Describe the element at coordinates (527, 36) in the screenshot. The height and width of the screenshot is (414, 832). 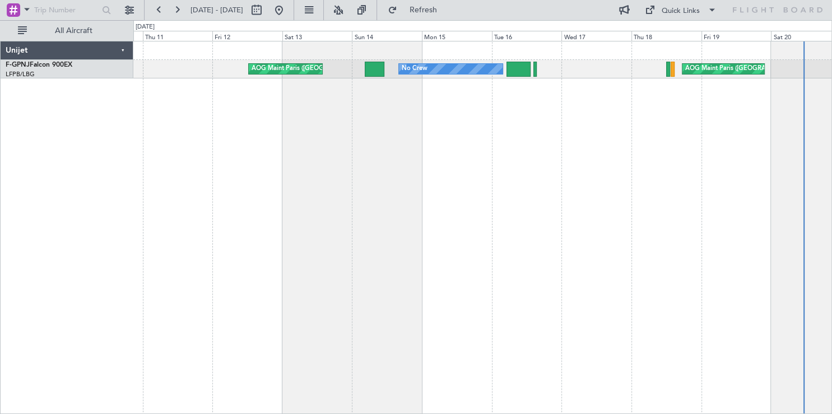
I see `div: Tue 16` at that location.